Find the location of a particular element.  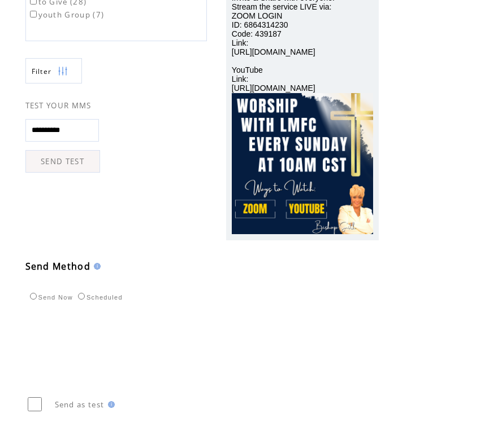

input: Scheduled is located at coordinates (81, 297).